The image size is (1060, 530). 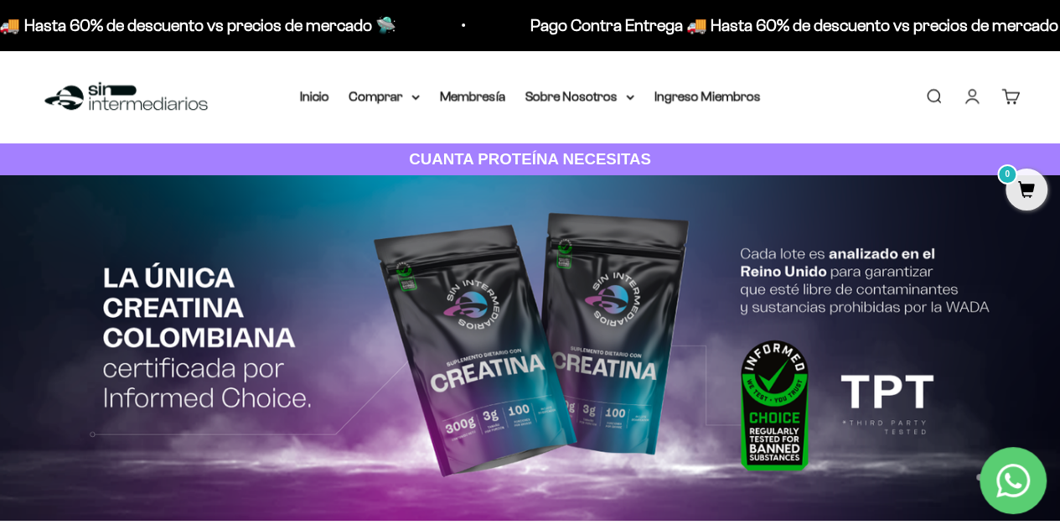 What do you see at coordinates (1027, 191) in the screenshot?
I see `a: 0` at bounding box center [1027, 191].